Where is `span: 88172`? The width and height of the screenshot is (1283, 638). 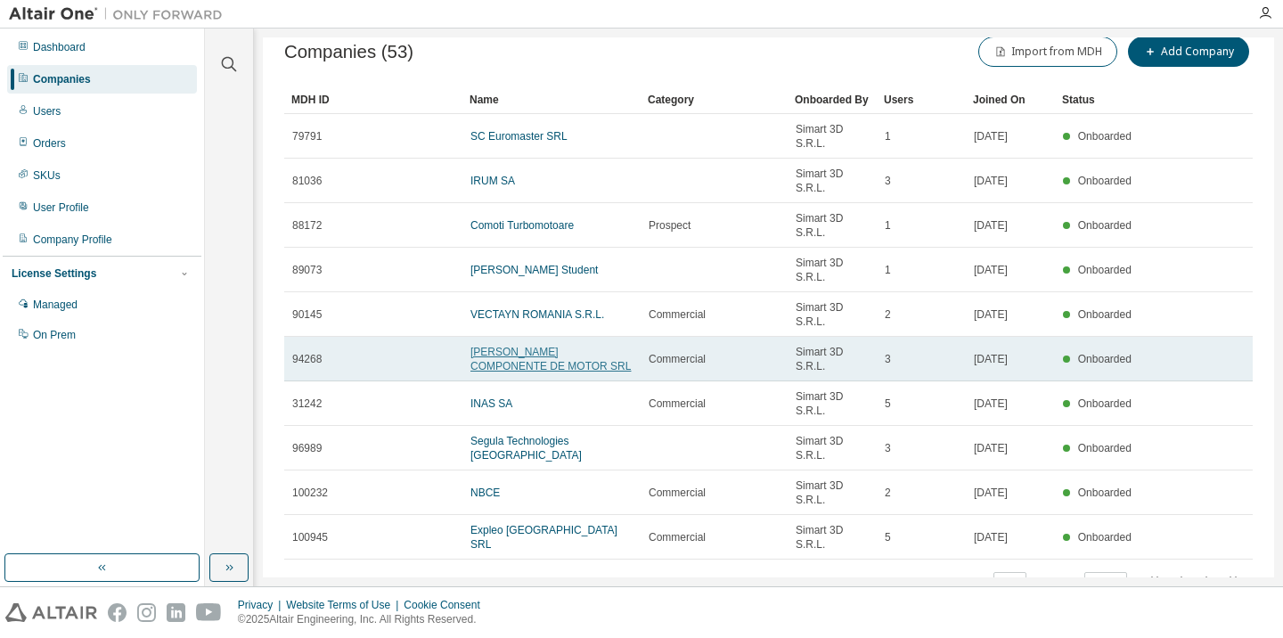 span: 88172 is located at coordinates (307, 225).